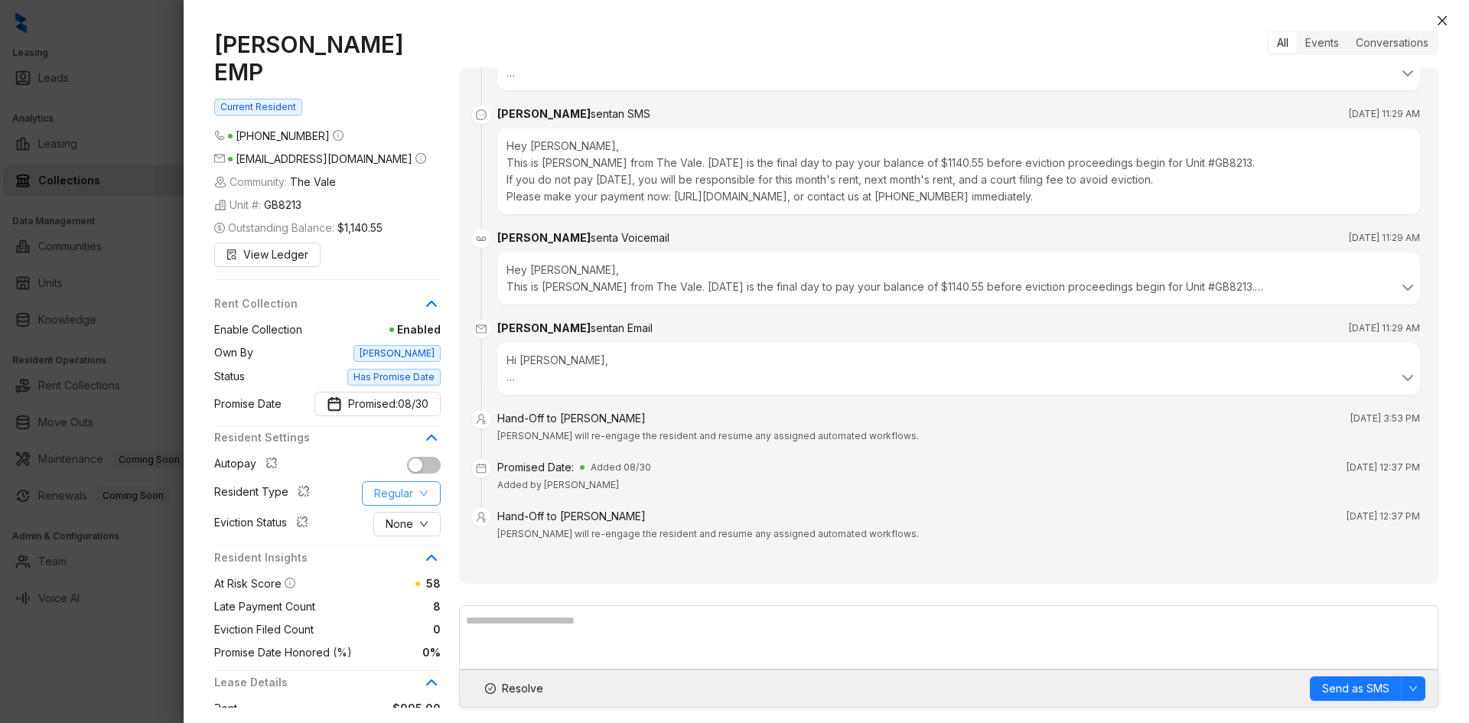 The image size is (1469, 723). What do you see at coordinates (282, 205) in the screenshot?
I see `span: GB8213` at bounding box center [282, 205].